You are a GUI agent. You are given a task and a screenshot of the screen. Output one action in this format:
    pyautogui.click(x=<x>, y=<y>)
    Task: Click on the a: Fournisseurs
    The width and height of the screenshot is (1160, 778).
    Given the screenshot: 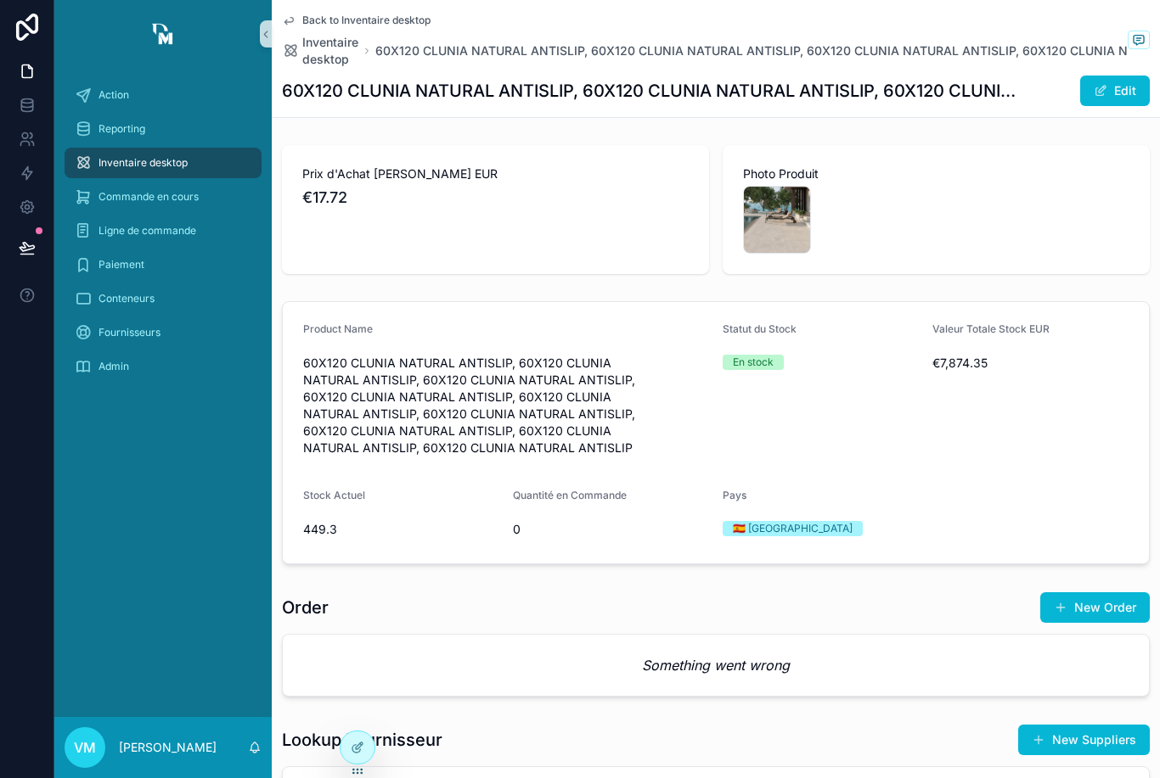 What is the action you would take?
    pyautogui.click(x=163, y=333)
    